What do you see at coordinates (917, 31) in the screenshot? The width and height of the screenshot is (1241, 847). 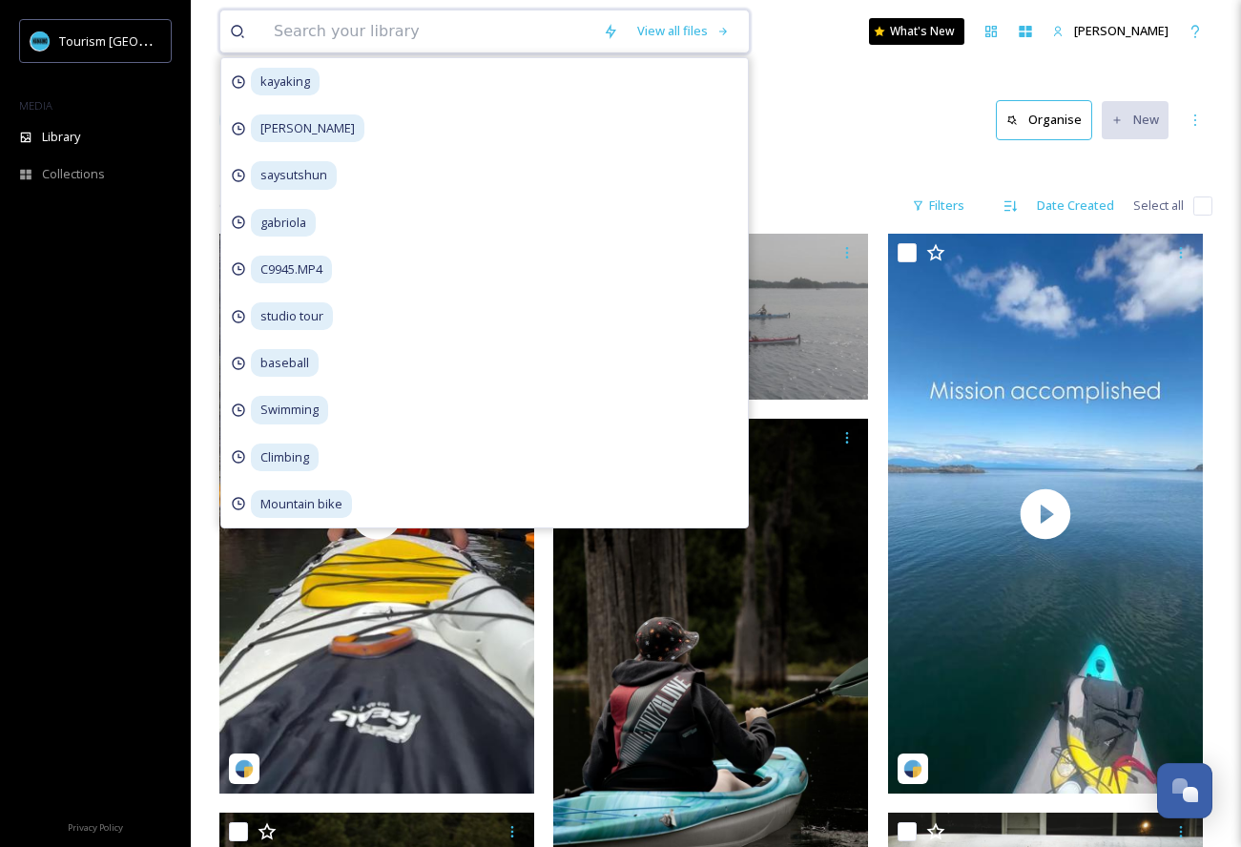 I see `a: What's New` at bounding box center [917, 31].